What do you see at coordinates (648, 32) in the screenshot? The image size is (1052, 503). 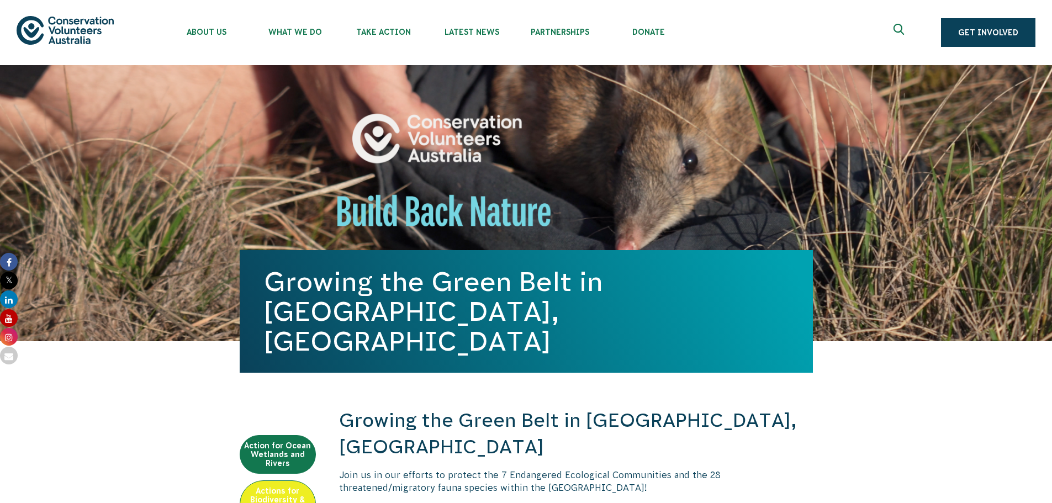 I see `span: Donate` at bounding box center [648, 32].